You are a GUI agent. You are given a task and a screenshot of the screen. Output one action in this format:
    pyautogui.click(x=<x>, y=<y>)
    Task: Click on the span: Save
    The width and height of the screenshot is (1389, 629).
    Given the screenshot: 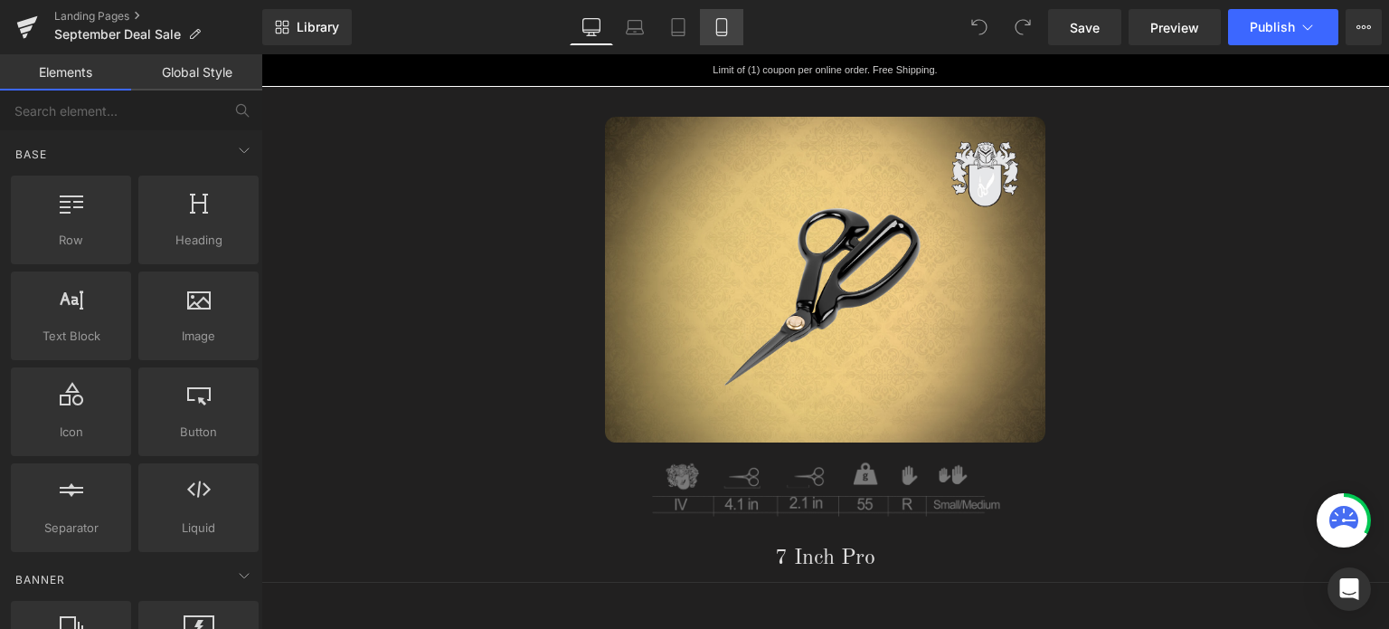 What is the action you would take?
    pyautogui.click(x=1084, y=27)
    